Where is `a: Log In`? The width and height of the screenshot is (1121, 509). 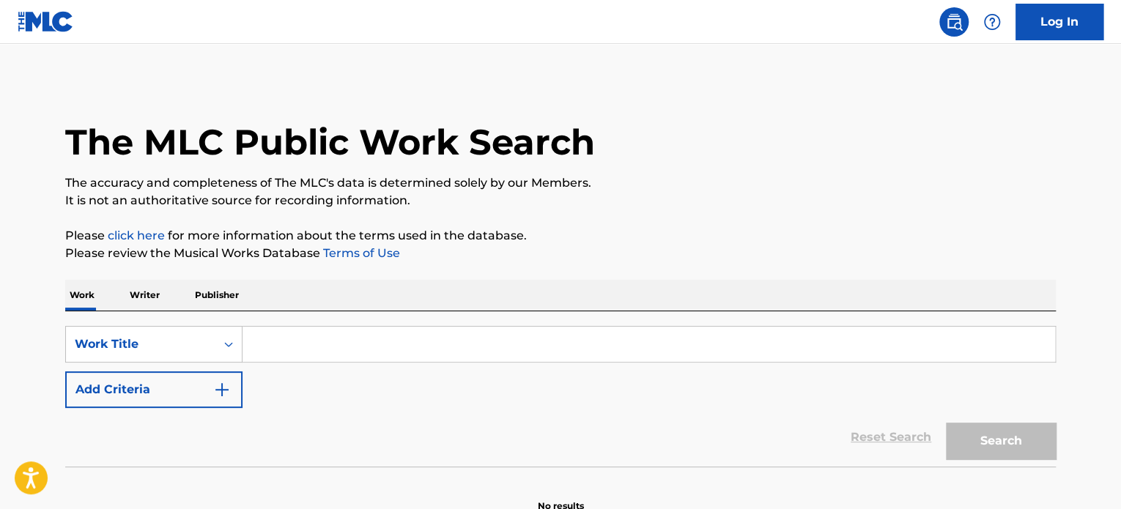
a: Log In is located at coordinates (1060, 22).